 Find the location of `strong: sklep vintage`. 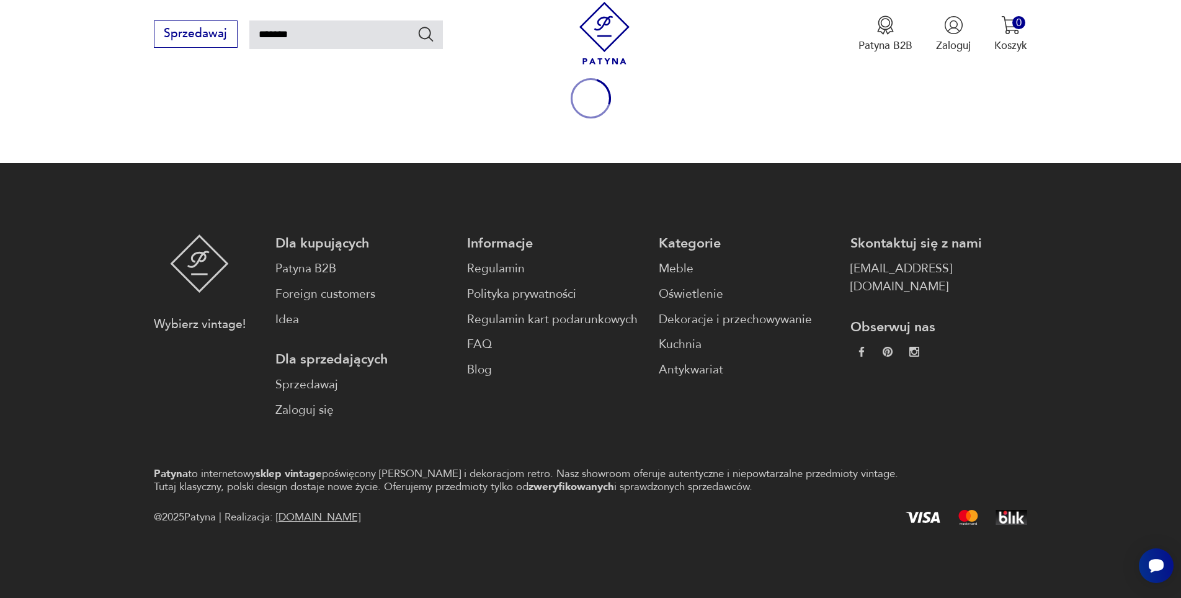

strong: sklep vintage is located at coordinates (288, 473).